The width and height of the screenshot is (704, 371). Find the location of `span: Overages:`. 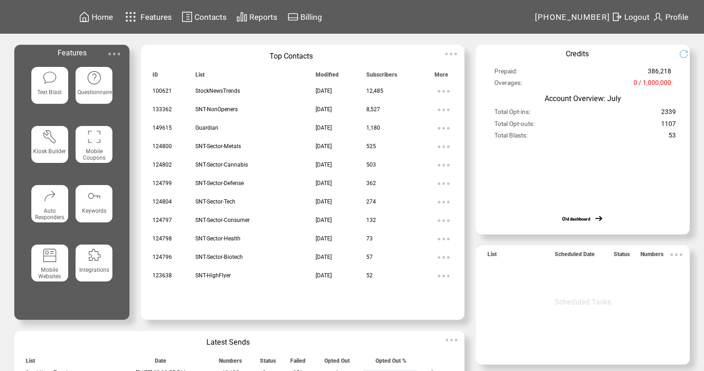

span: Overages: is located at coordinates (508, 84).